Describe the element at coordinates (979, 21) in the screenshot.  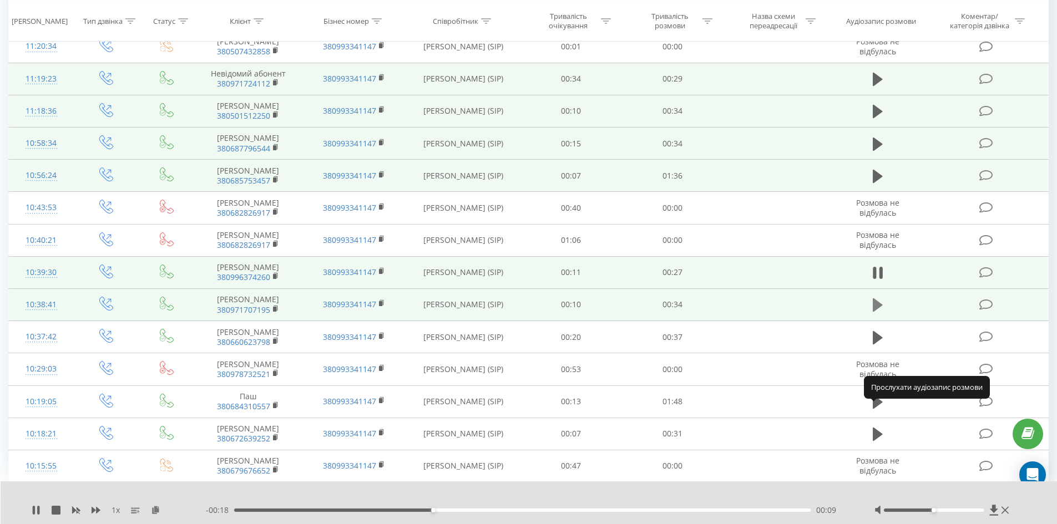
I see `div: Коментар/категорія дзвінка` at that location.